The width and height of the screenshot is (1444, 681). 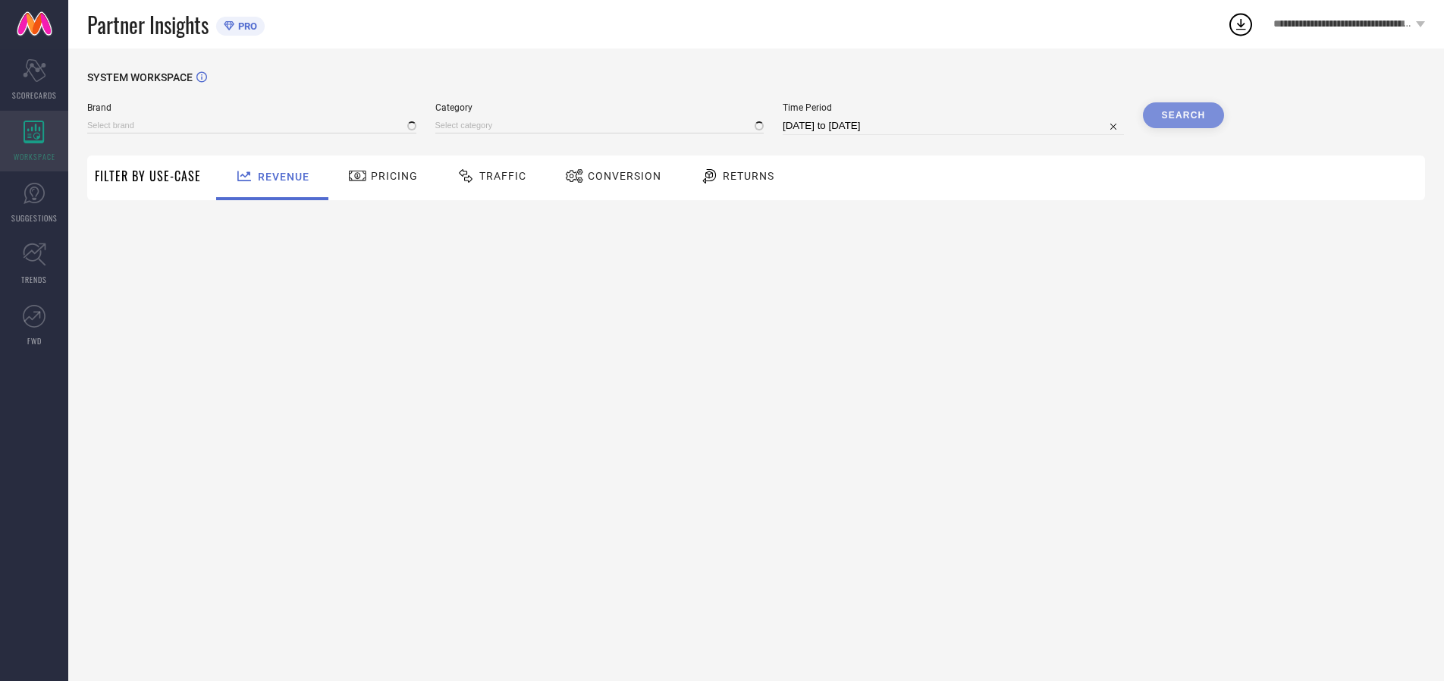 What do you see at coordinates (624, 176) in the screenshot?
I see `span: Conversion` at bounding box center [624, 176].